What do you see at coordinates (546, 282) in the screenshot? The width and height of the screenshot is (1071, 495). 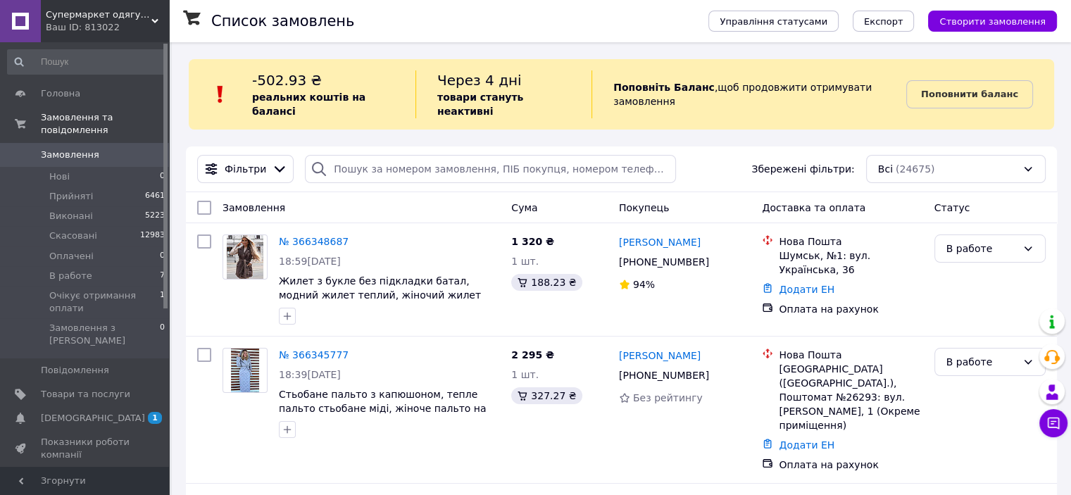 I see `div: 188.23 ₴` at bounding box center [546, 282].